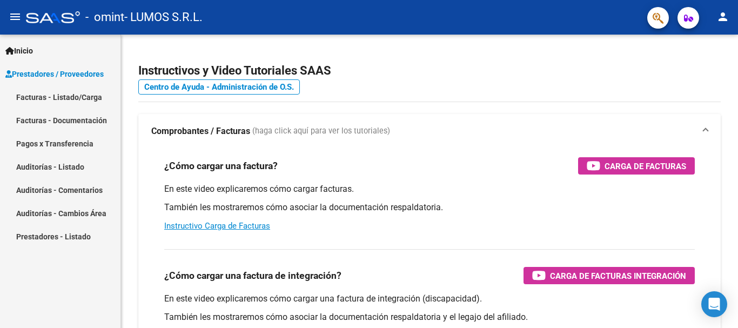 Image resolution: width=738 pixels, height=328 pixels. I want to click on span: Prestadores / Proveedores, so click(55, 74).